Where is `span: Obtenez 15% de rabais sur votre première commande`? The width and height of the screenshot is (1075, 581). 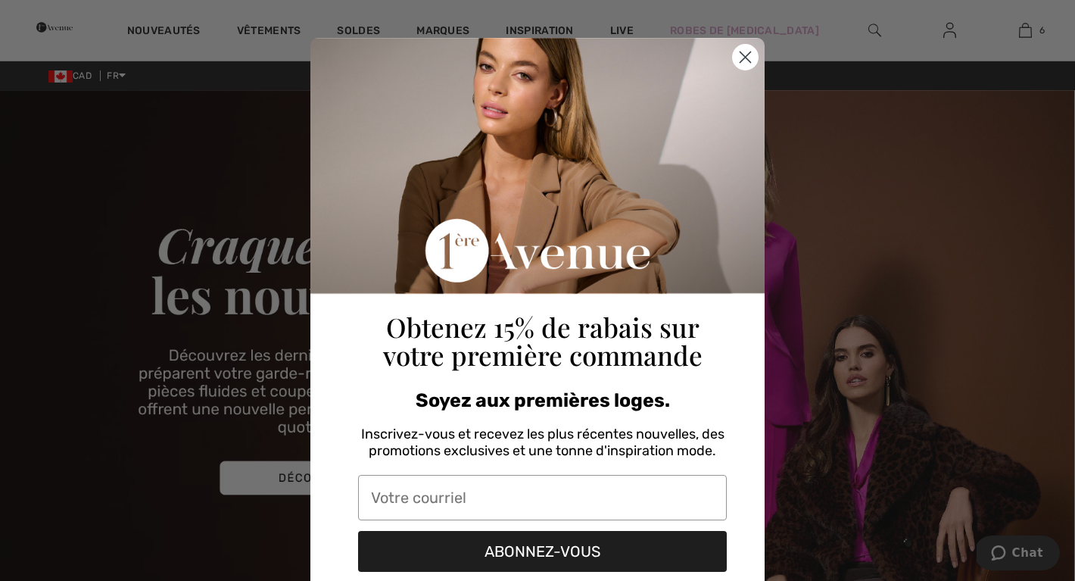
span: Obtenez 15% de rabais sur votre première commande is located at coordinates (543, 341).